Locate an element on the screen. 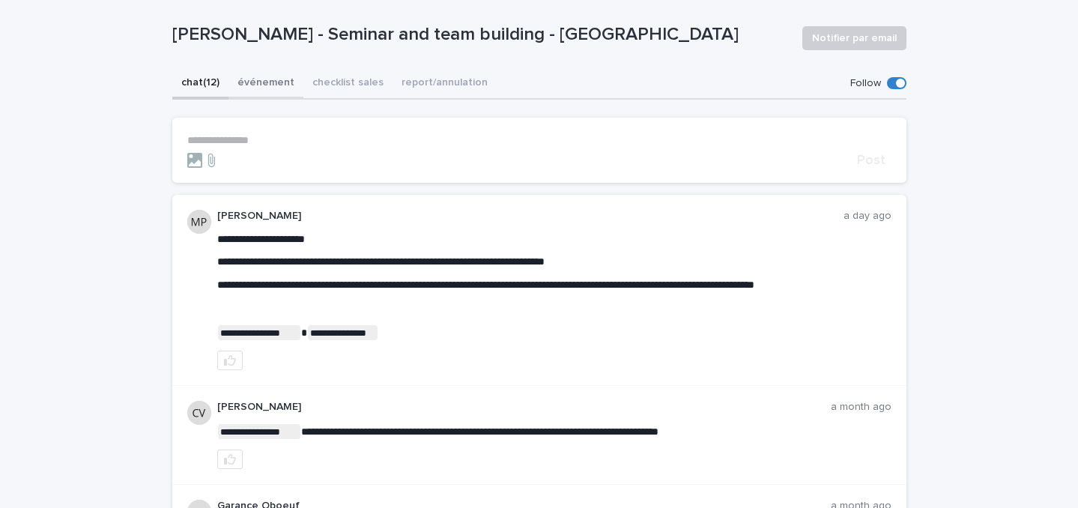 The width and height of the screenshot is (1078, 508). p: a month ago is located at coordinates (861, 407).